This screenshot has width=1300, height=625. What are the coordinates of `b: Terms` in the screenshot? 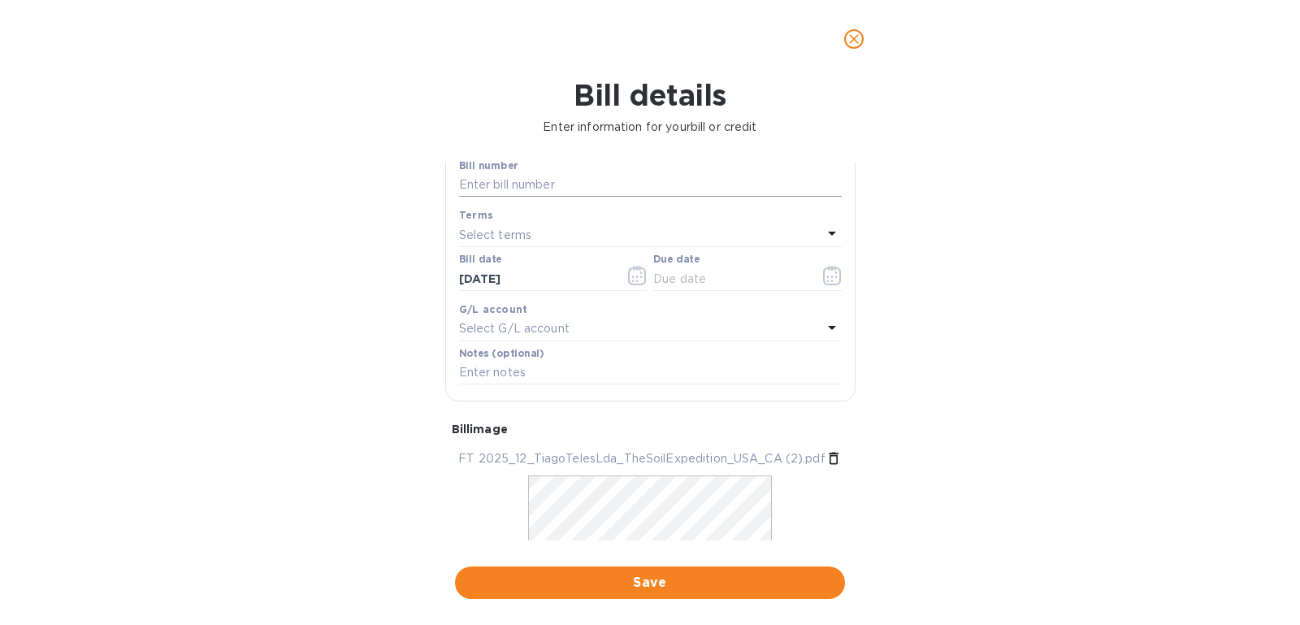 It's located at (476, 214).